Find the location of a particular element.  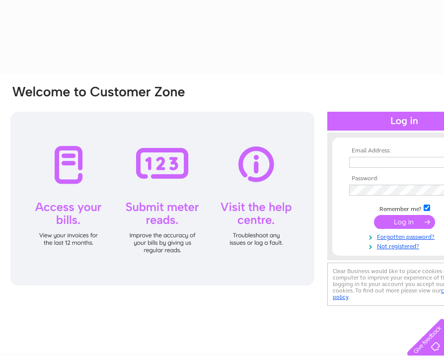

input: Submit is located at coordinates (404, 222).